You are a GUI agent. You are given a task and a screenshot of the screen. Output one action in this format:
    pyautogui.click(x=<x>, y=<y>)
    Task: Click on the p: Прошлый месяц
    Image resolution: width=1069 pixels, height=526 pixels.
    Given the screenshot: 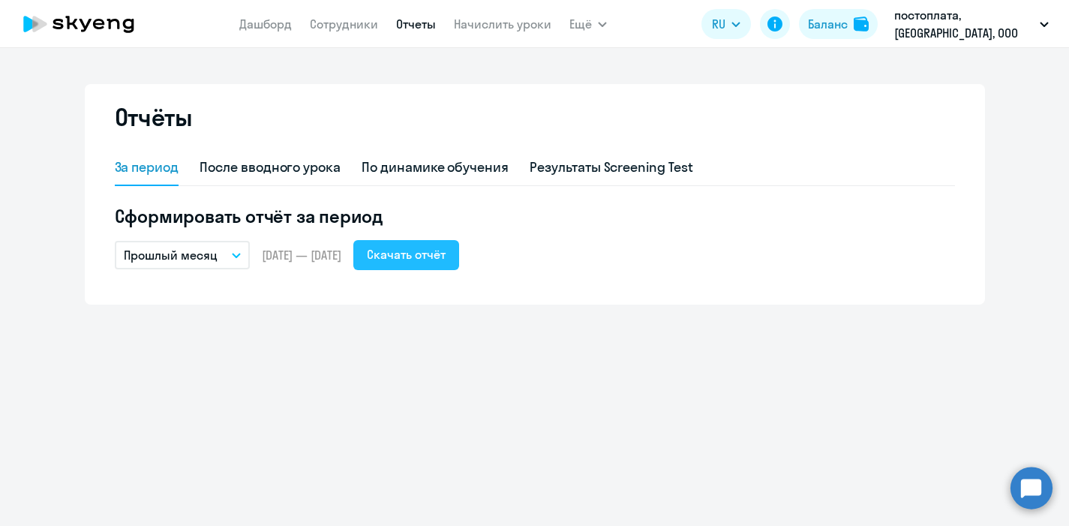 What is the action you would take?
    pyautogui.click(x=170, y=255)
    